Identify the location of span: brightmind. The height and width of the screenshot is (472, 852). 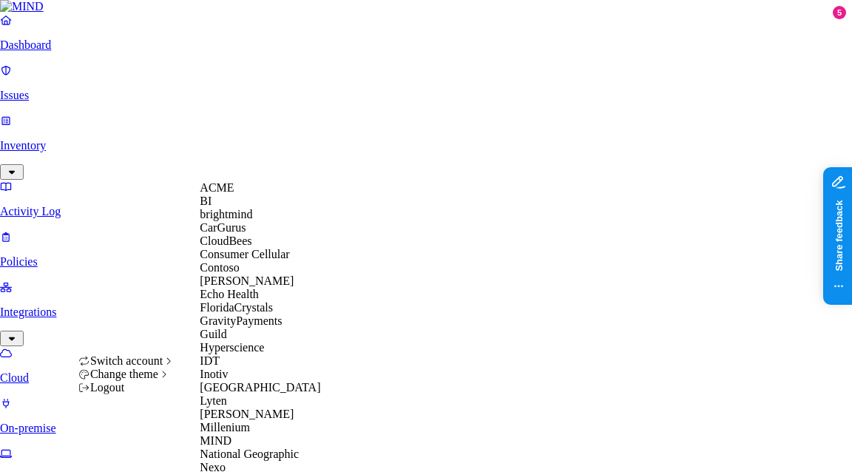
(225, 214).